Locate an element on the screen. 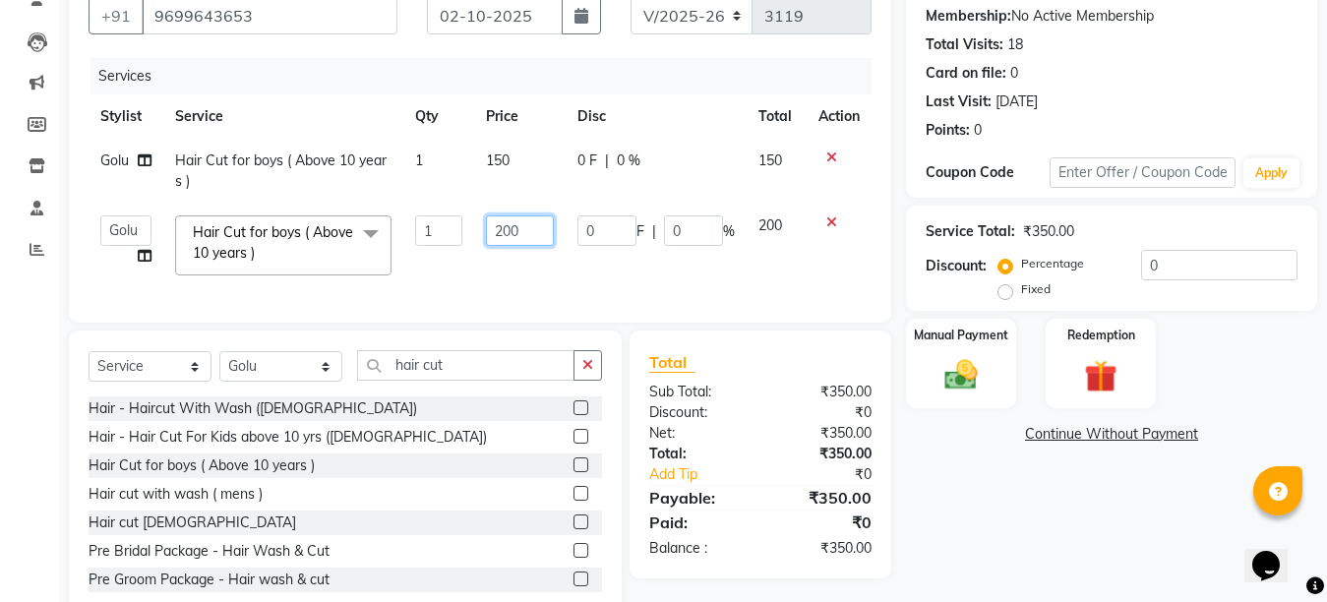 This screenshot has height=602, width=1327. th: Action is located at coordinates (839, 116).